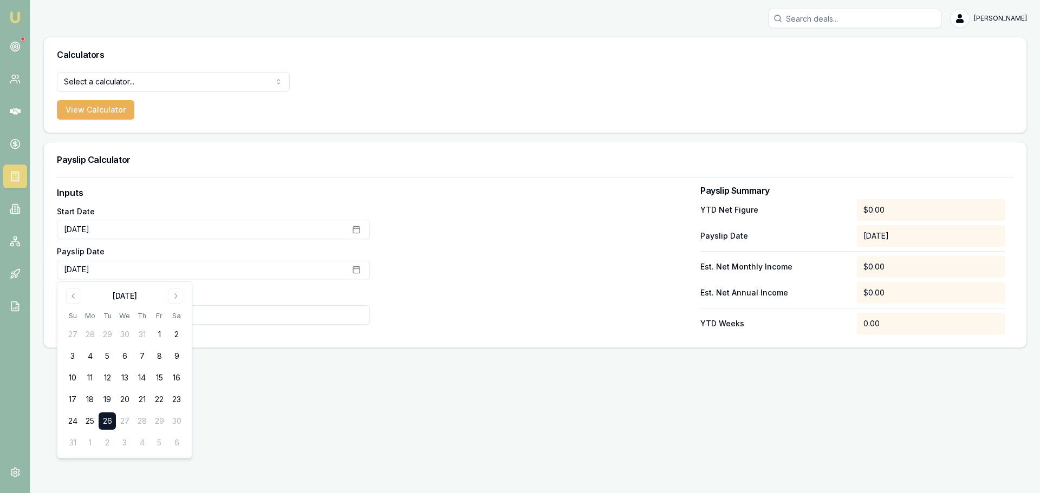 The width and height of the screenshot is (1040, 493). Describe the element at coordinates (142, 378) in the screenshot. I see `button: 14` at that location.